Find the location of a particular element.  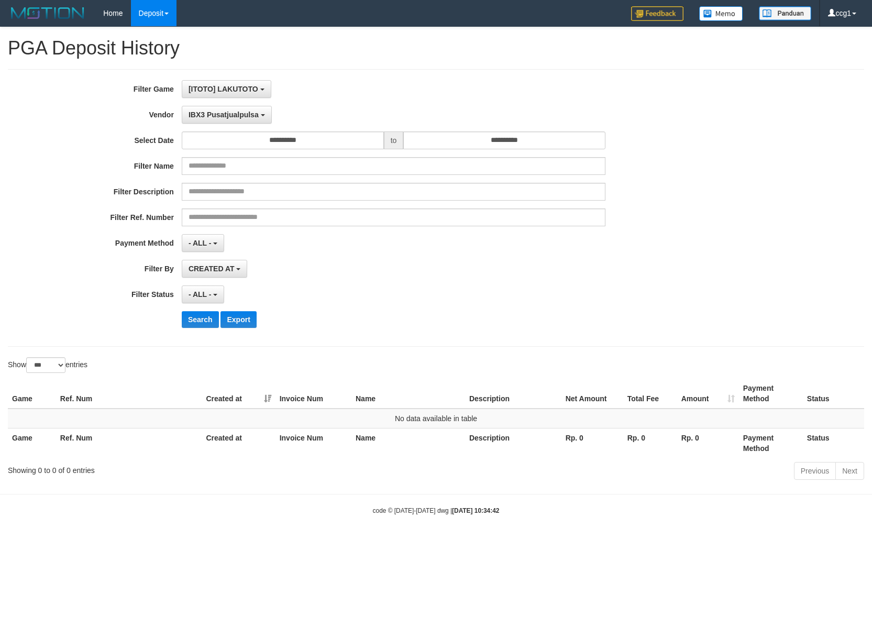

div: Showing 0 to 0 of 0 entries is located at coordinates (182, 468).